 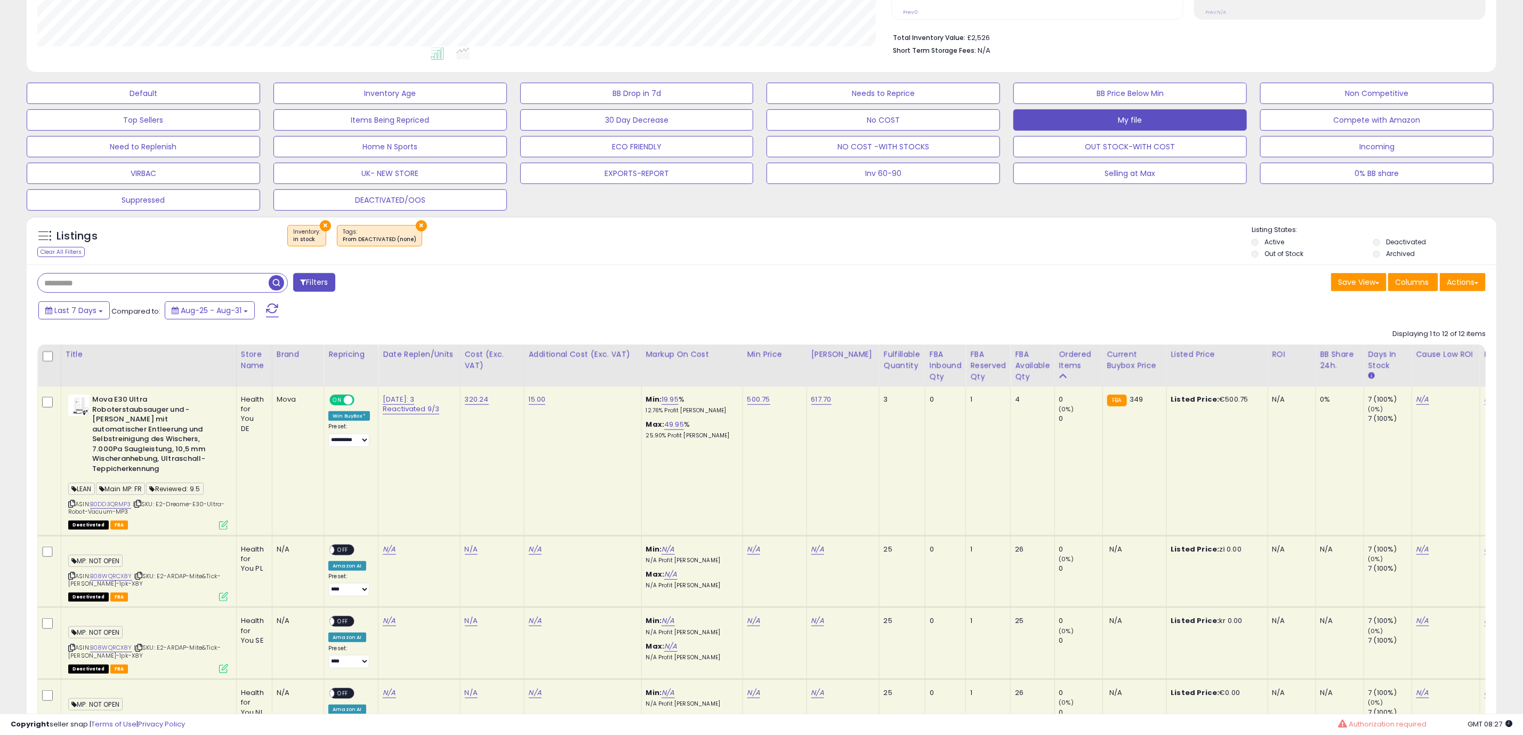 What do you see at coordinates (637, 93) in the screenshot?
I see `button: BB Drop in 7d` at bounding box center [637, 93].